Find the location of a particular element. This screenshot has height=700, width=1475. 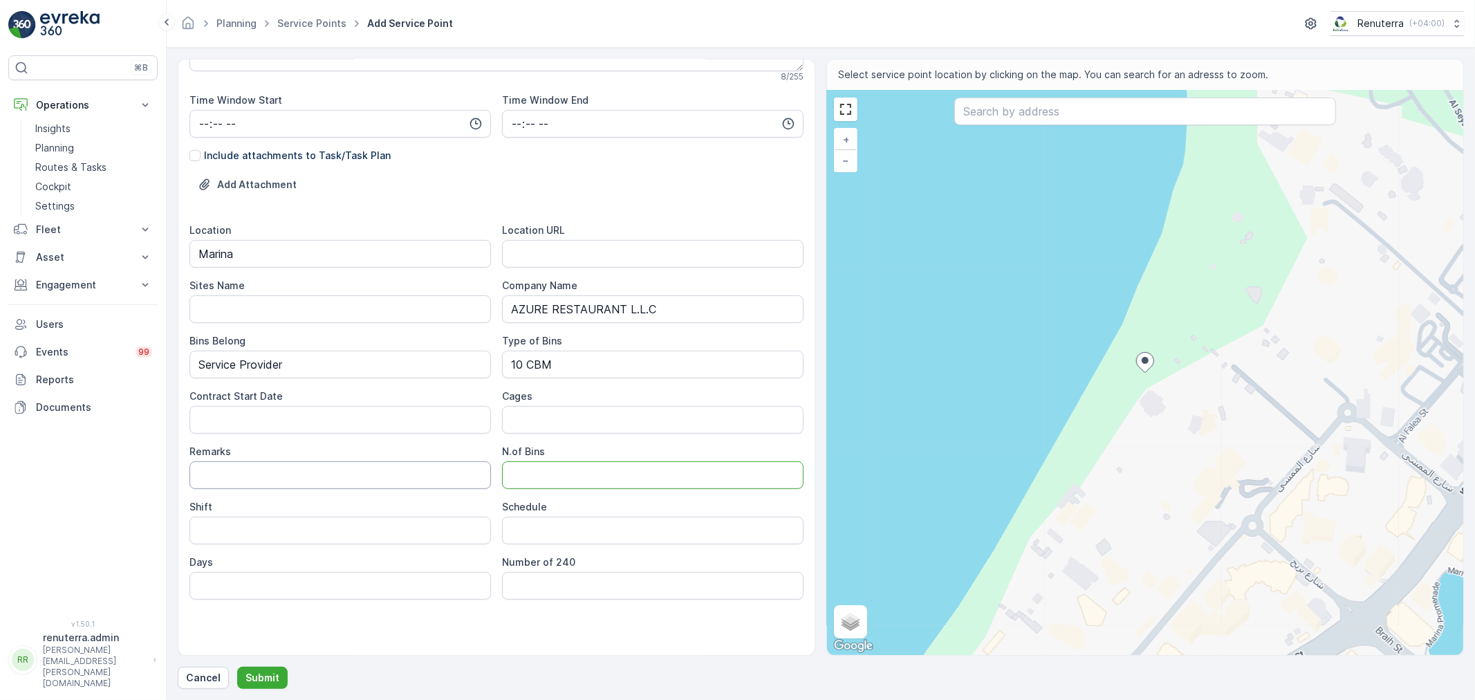

p: Documents is located at coordinates (94, 407).